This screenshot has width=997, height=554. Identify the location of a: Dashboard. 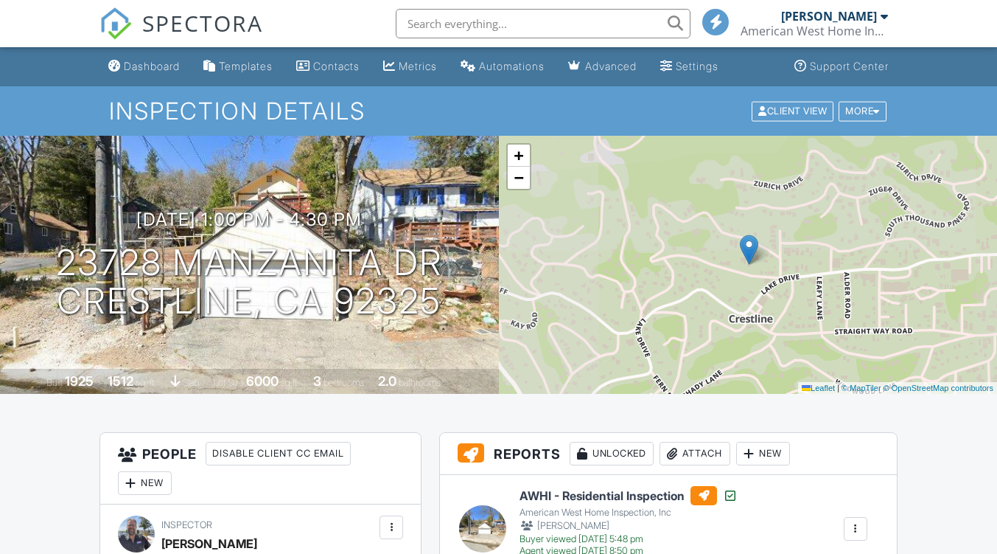
(144, 66).